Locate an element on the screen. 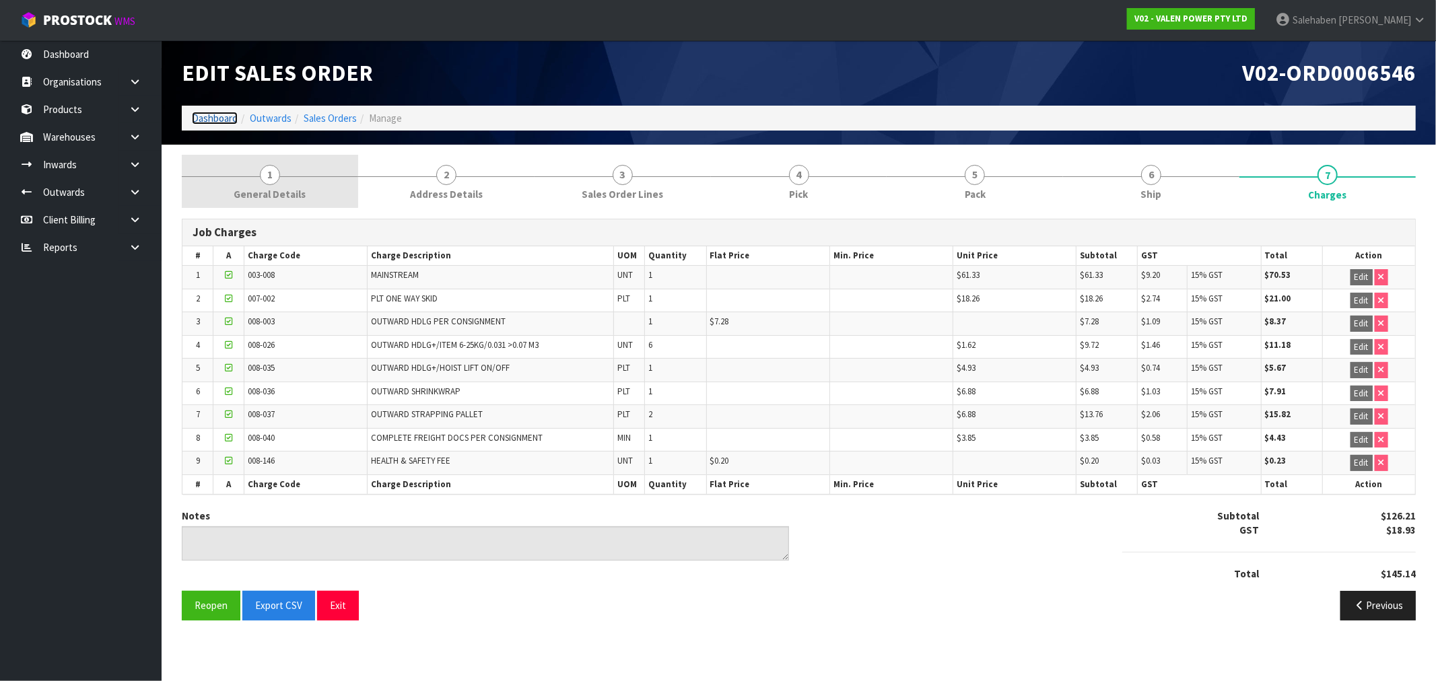 The image size is (1436, 681). strong: $5.67 is located at coordinates (1276, 368).